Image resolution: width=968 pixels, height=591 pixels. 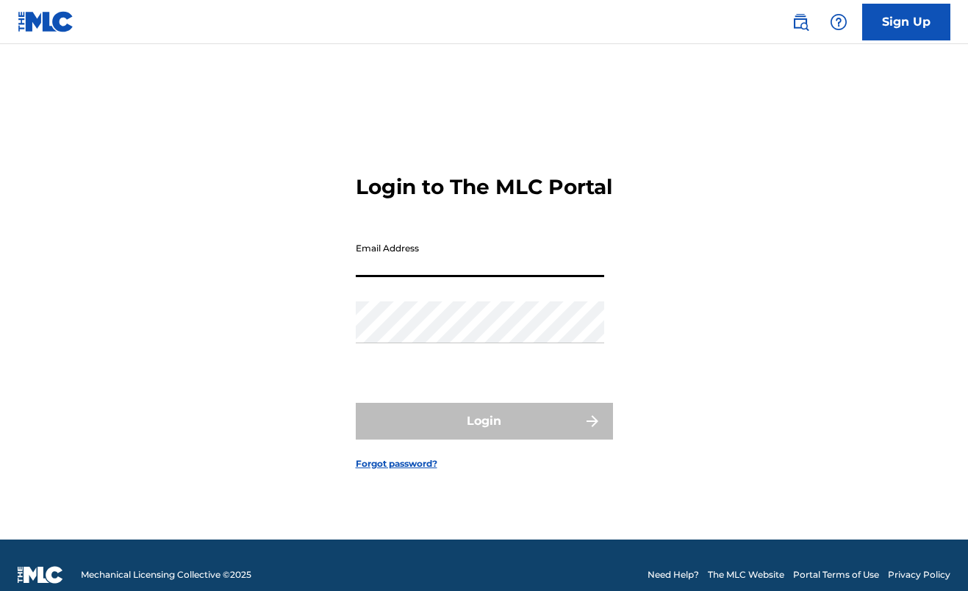 What do you see at coordinates (838, 22) in the screenshot?
I see `div: Help` at bounding box center [838, 22].